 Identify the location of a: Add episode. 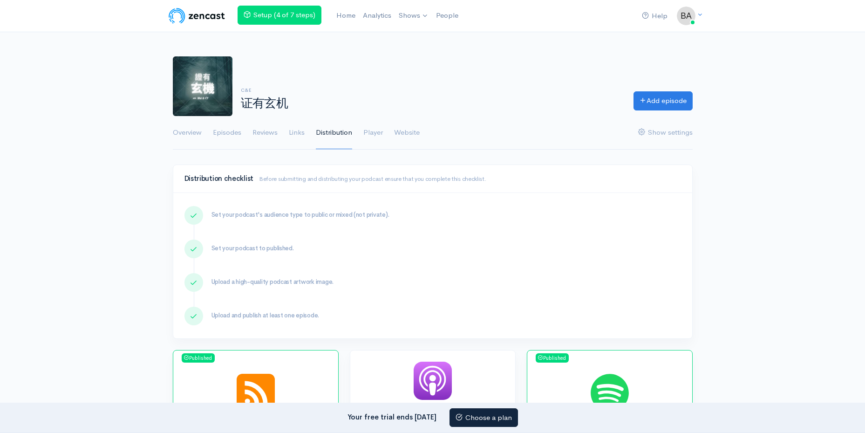
(663, 101).